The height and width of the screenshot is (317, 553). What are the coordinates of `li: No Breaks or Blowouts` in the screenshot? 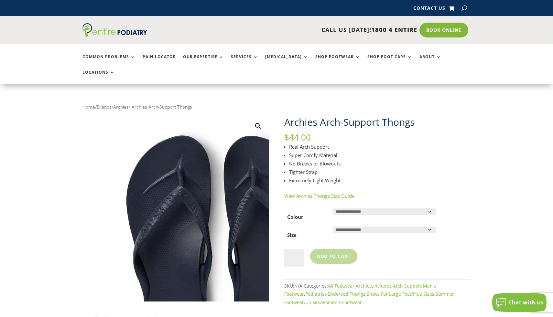 It's located at (380, 164).